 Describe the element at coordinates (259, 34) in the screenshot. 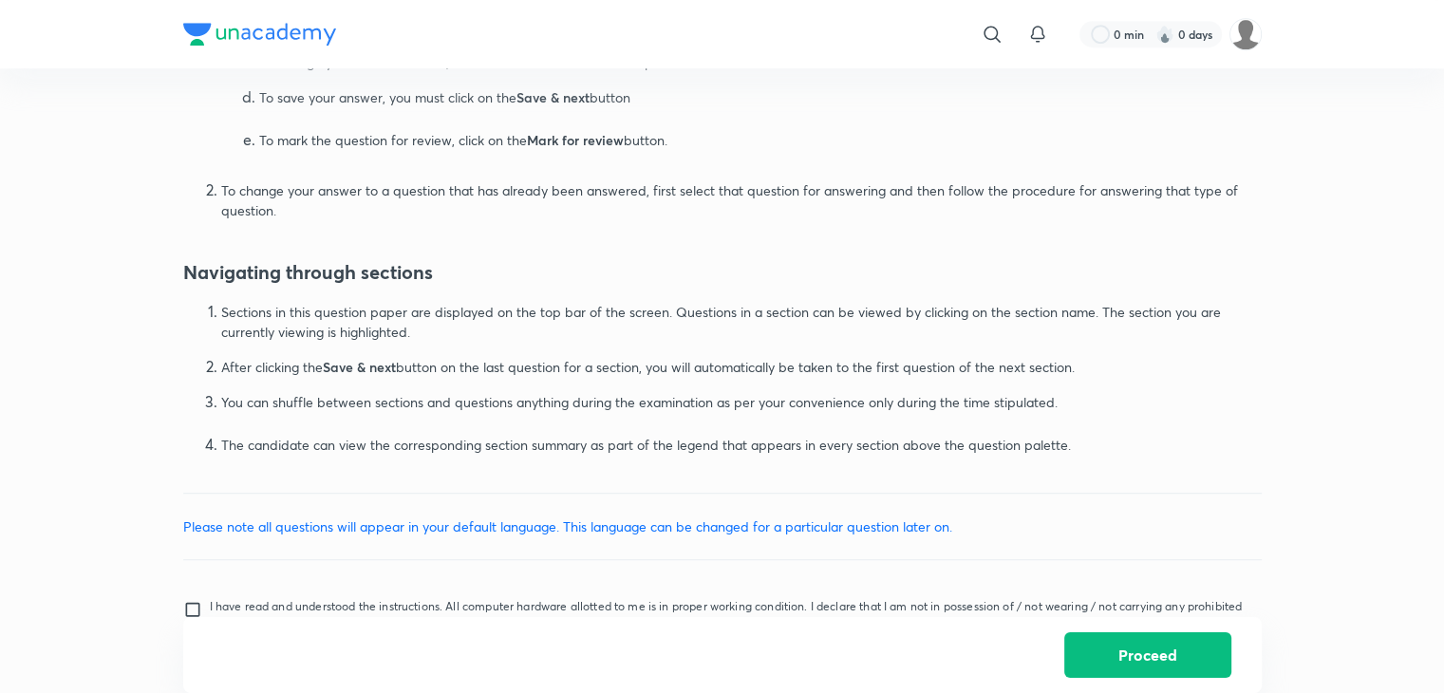

I see `a: Company Logo` at that location.